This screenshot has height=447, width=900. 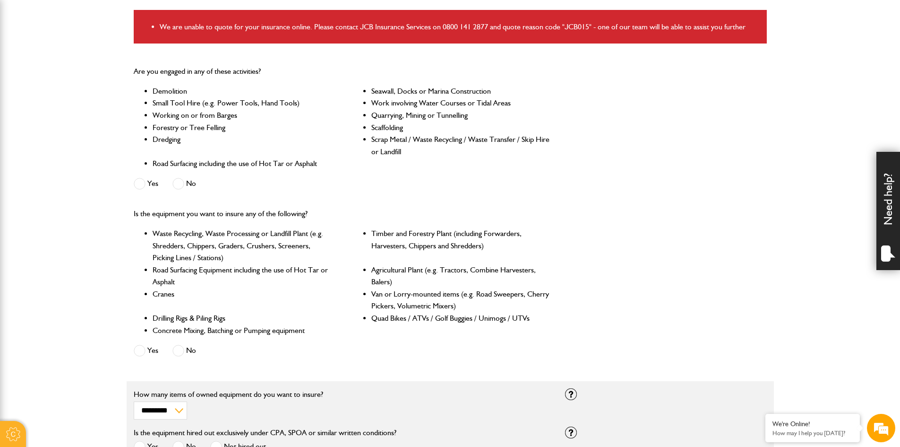 What do you see at coordinates (242, 103) in the screenshot?
I see `li: Small Tool Hire (e.g. Power Tools, Hand Tools)` at bounding box center [242, 103].